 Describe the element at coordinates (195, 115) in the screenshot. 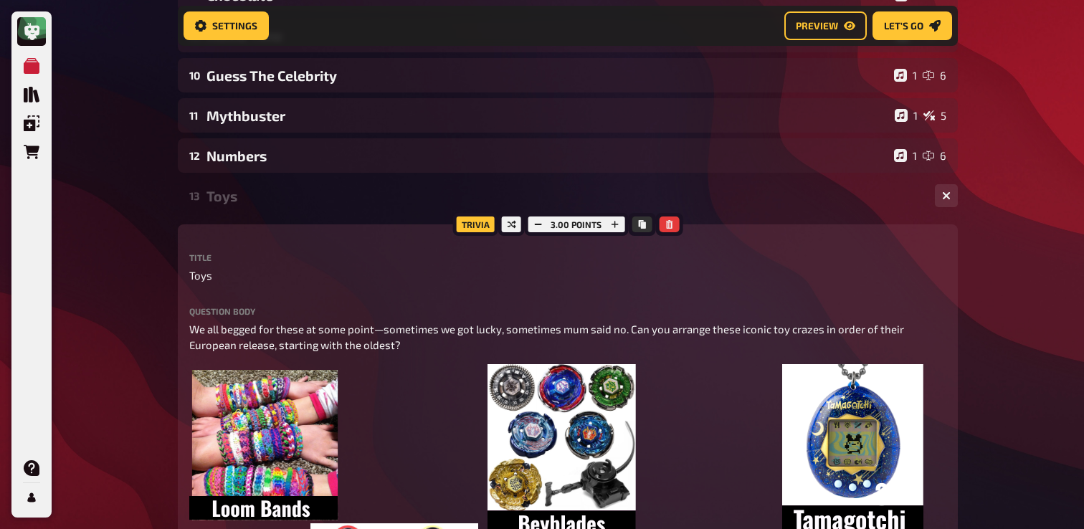

I see `div: 11` at that location.